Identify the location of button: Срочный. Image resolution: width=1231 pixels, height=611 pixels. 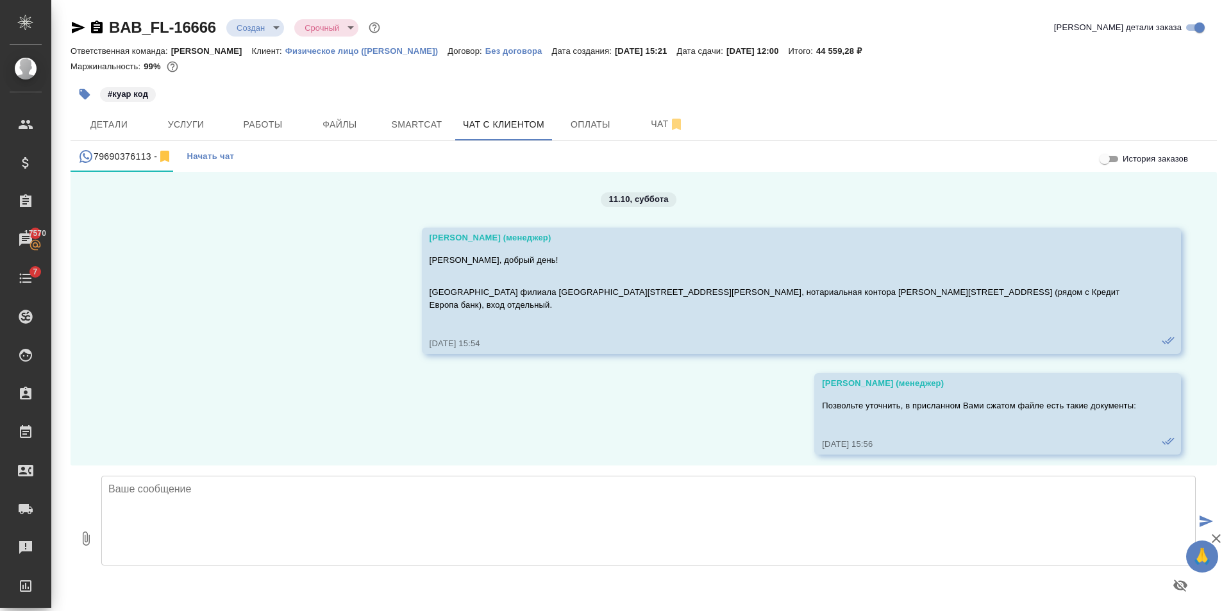
(322, 28).